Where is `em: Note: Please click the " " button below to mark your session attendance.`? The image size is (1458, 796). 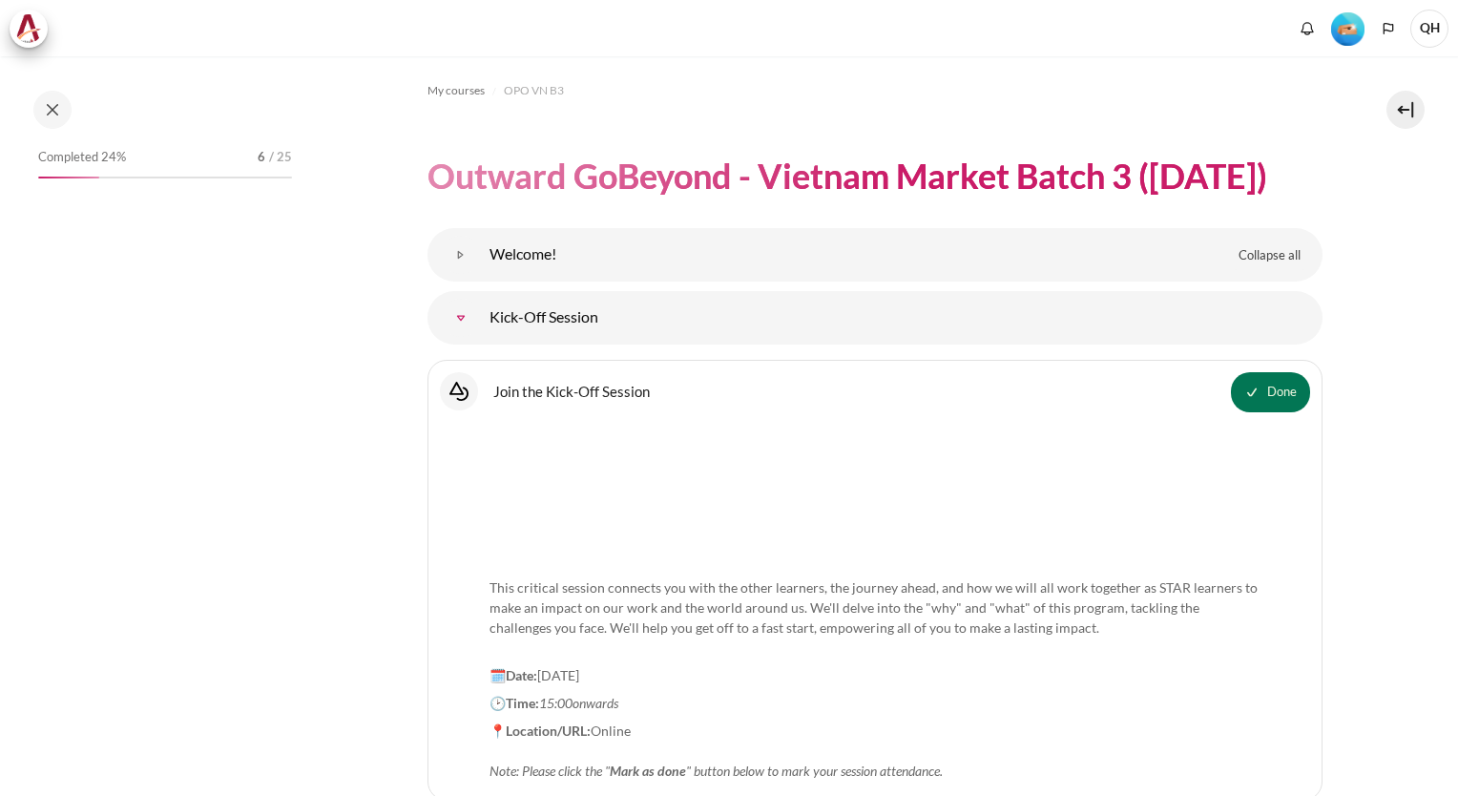
em: Note: Please click the " " button below to mark your session attendance. is located at coordinates (716, 770).